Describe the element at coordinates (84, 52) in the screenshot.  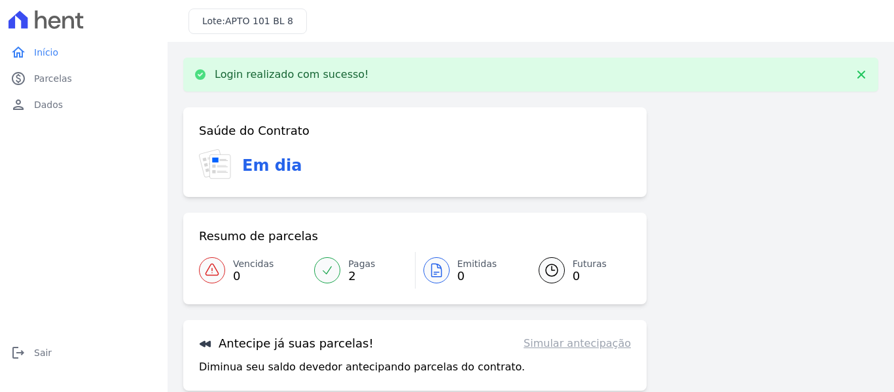
I see `a: homeInício` at that location.